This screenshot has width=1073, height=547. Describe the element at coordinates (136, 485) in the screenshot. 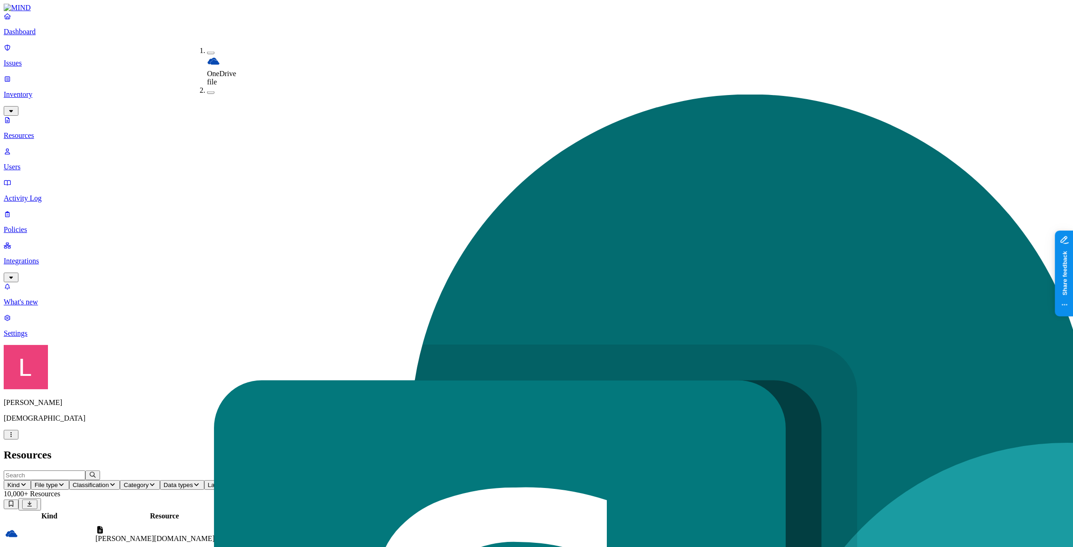

I see `span: Category` at that location.